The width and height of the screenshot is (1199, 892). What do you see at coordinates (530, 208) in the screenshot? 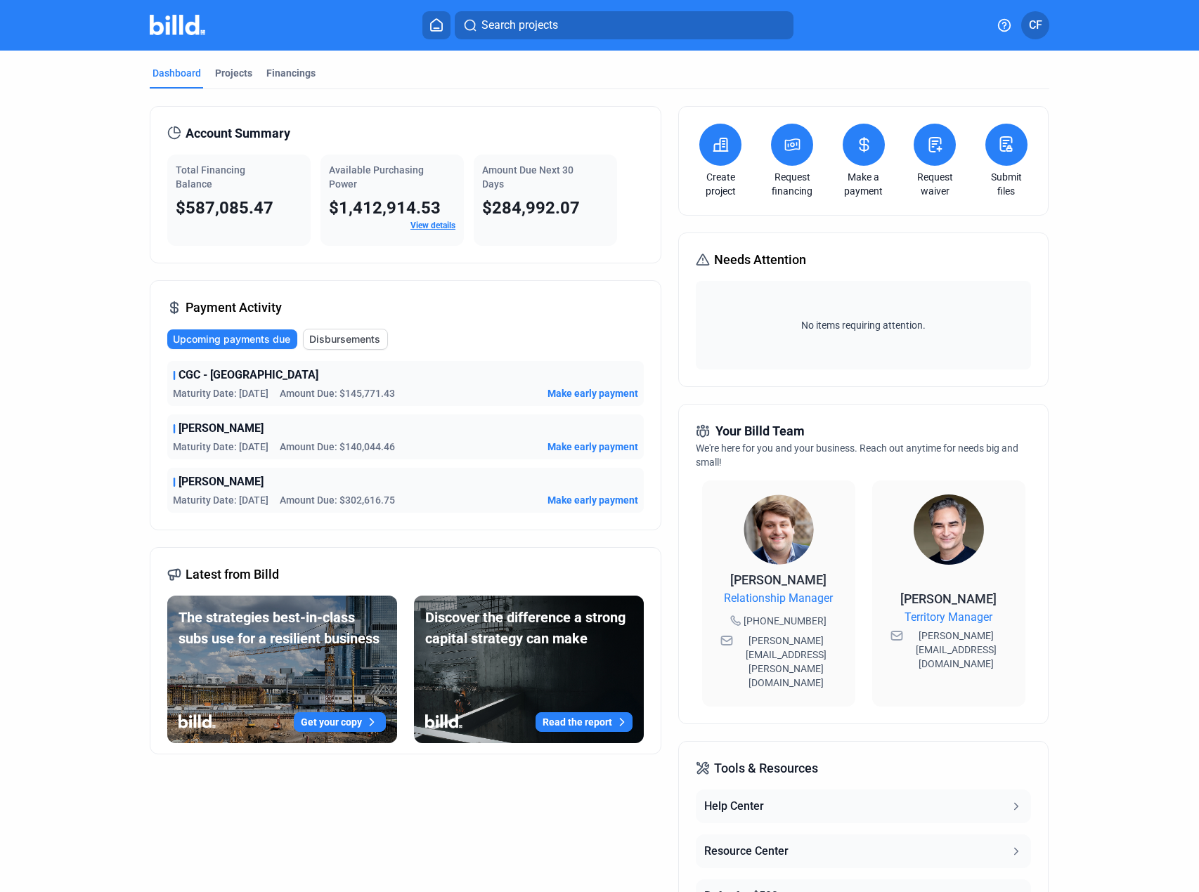
I see `span: $284,992.07` at bounding box center [530, 208].